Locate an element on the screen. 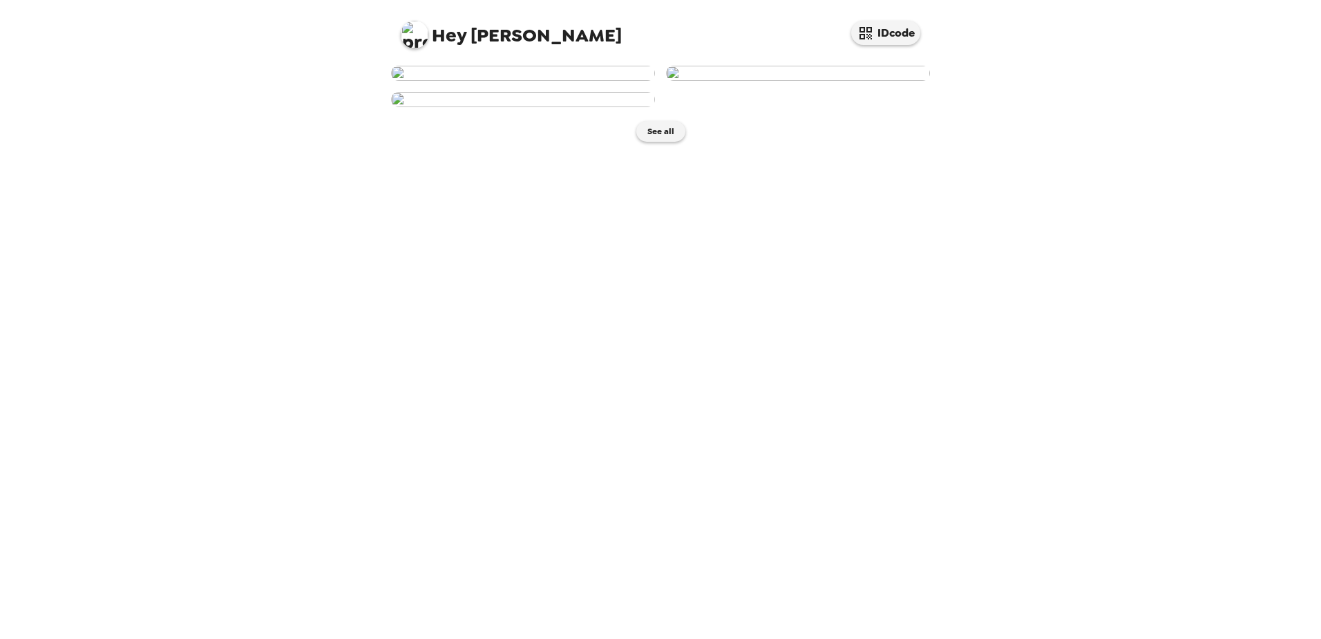 The width and height of the screenshot is (1321, 639). span: Hey is located at coordinates (449, 35).